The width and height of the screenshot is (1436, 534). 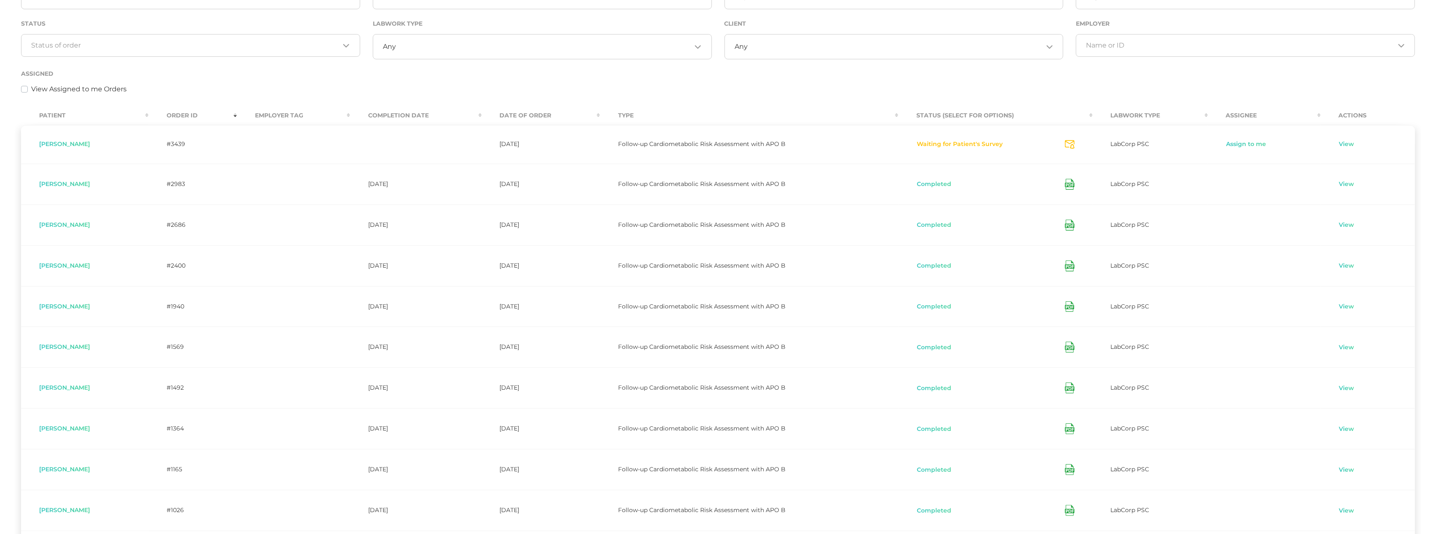 I want to click on td: #1364, so click(x=193, y=428).